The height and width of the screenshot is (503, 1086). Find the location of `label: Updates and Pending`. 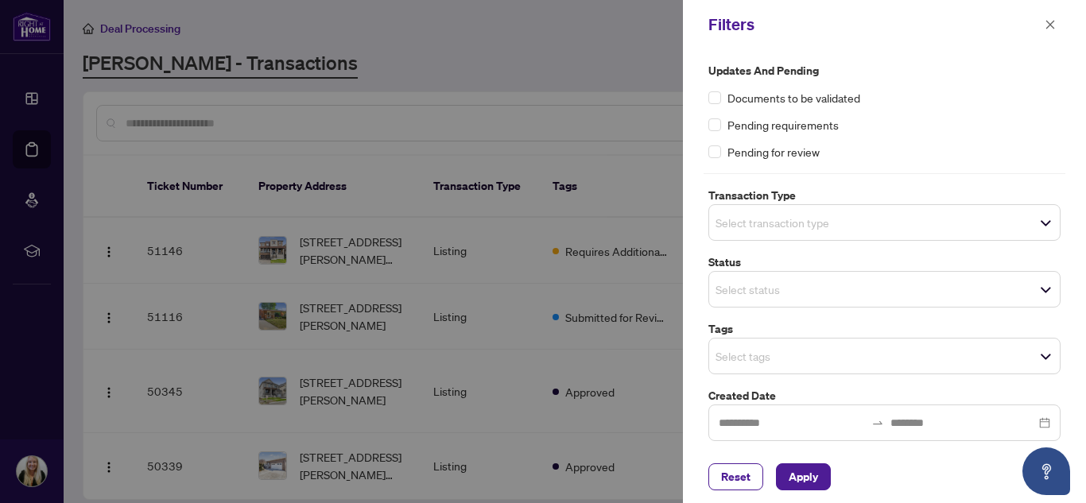

label: Updates and Pending is located at coordinates (884, 71).